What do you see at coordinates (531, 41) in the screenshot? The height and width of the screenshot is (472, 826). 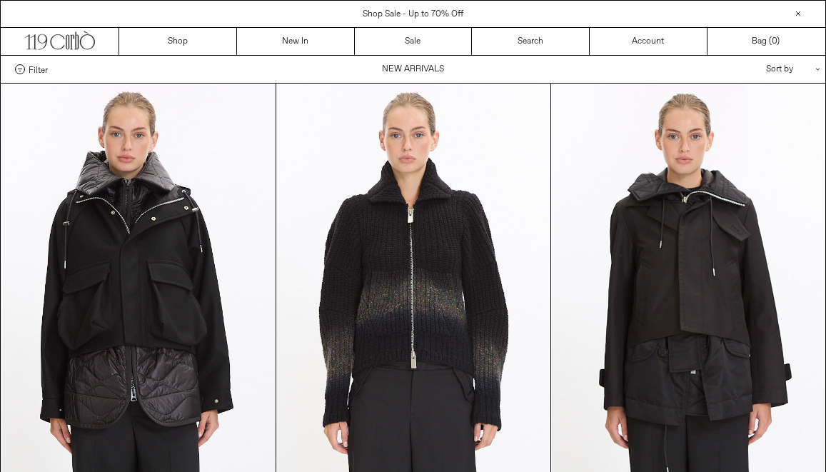 I see `a: Search` at bounding box center [531, 41].